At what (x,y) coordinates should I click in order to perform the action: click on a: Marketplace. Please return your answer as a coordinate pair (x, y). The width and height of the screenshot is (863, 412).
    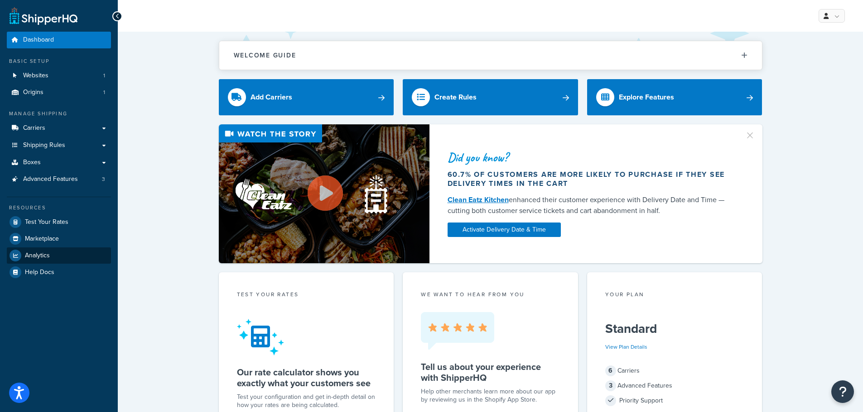
    Looking at the image, I should click on (59, 239).